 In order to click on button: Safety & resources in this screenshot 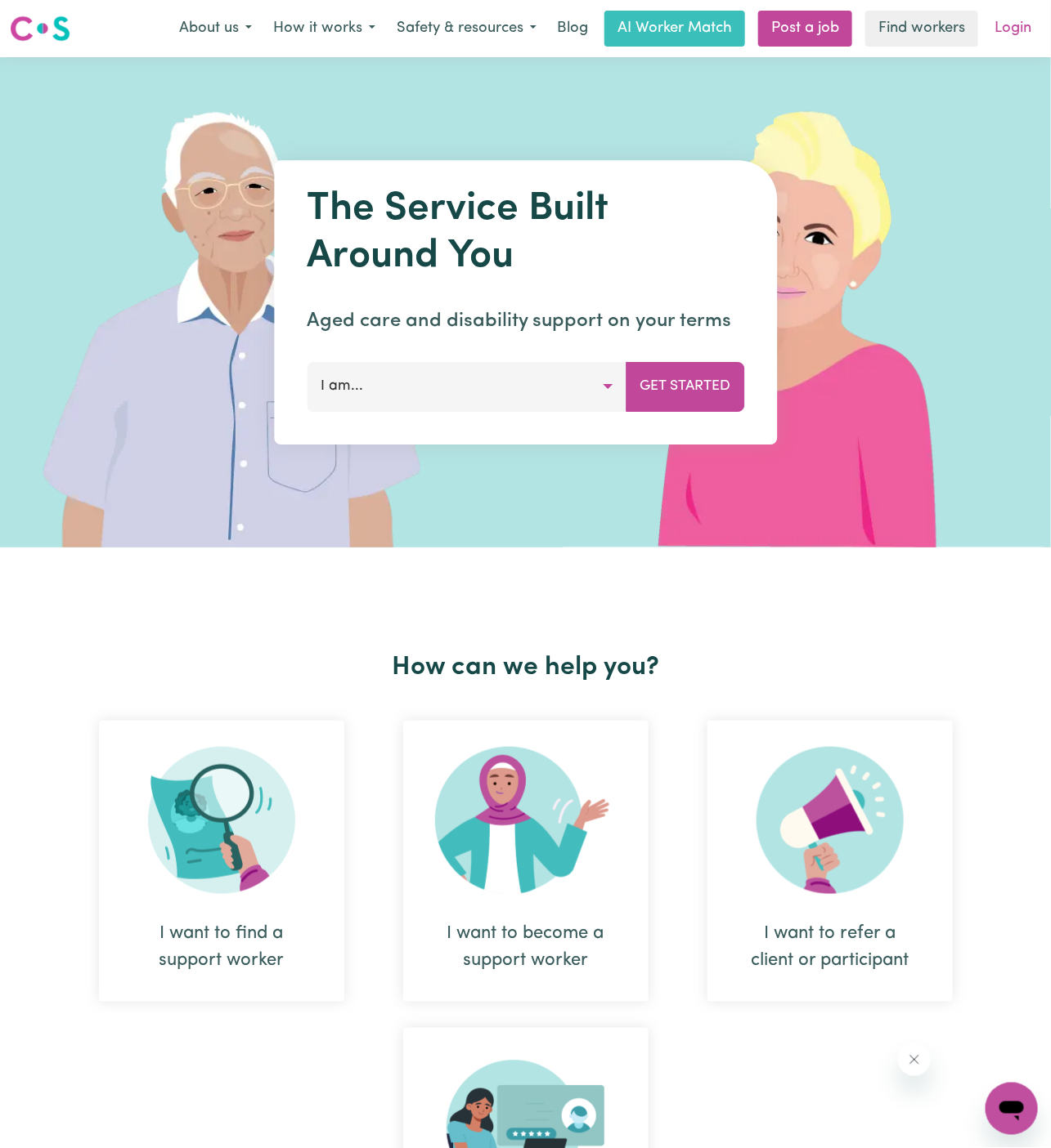, I will do `click(466, 28)`.